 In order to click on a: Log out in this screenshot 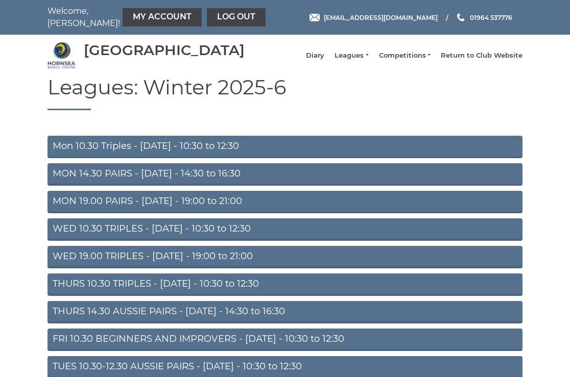, I will do `click(236, 17)`.